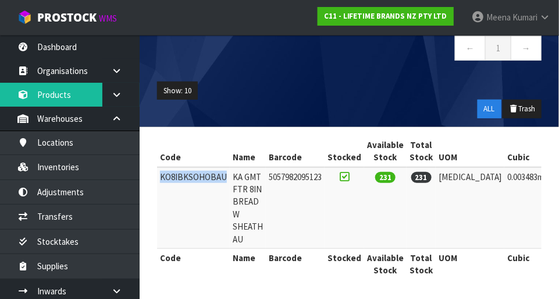 The width and height of the screenshot is (559, 299). I want to click on strong: C11 - LIFETIME BRANDS NZ PTY LTD, so click(386, 16).